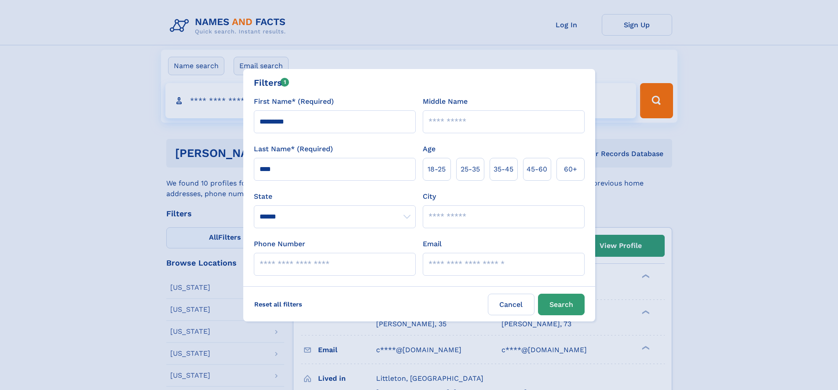 The width and height of the screenshot is (838, 390). Describe the element at coordinates (335, 197) in the screenshot. I see `label: State` at that location.